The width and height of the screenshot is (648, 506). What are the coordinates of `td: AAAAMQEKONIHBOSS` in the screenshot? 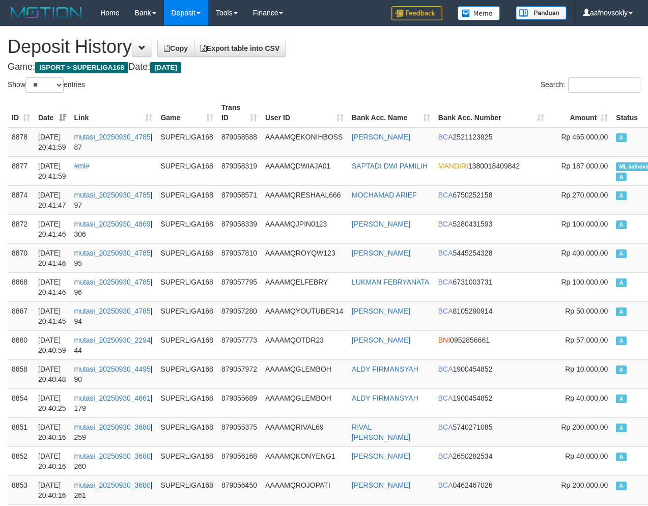 It's located at (304, 142).